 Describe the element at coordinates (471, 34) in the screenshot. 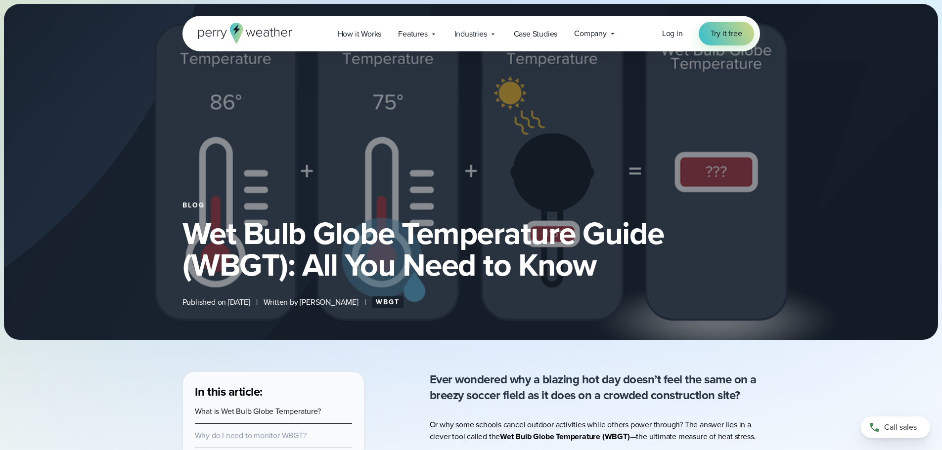

I see `span: Industries` at that location.